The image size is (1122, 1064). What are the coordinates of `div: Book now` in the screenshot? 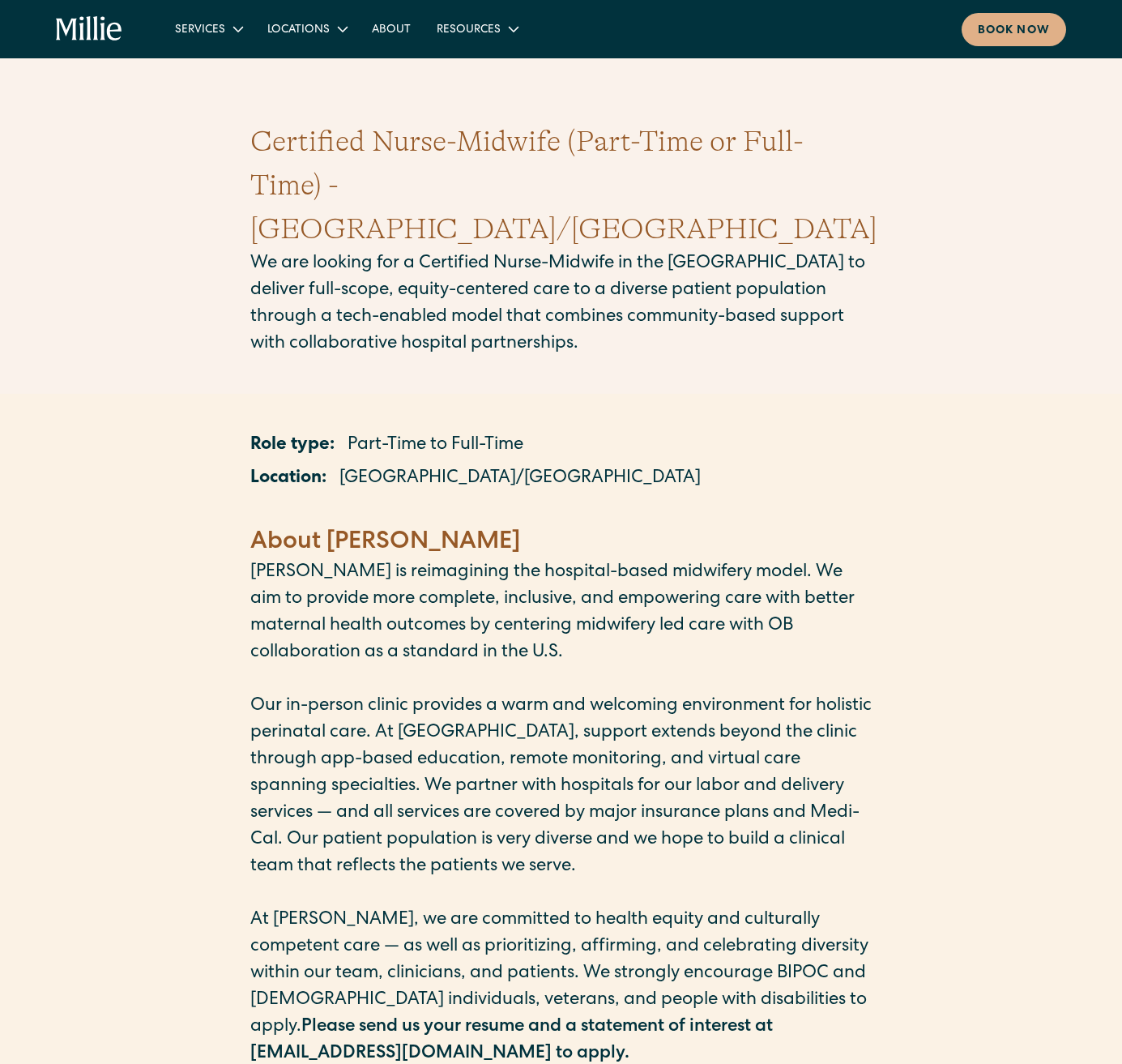 It's located at (1014, 31).